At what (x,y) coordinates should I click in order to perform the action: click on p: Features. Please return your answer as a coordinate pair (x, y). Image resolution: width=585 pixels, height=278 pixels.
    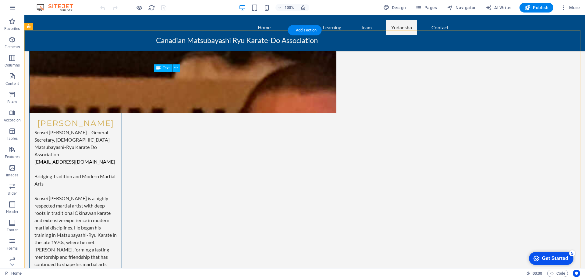
    Looking at the image, I should click on (12, 157).